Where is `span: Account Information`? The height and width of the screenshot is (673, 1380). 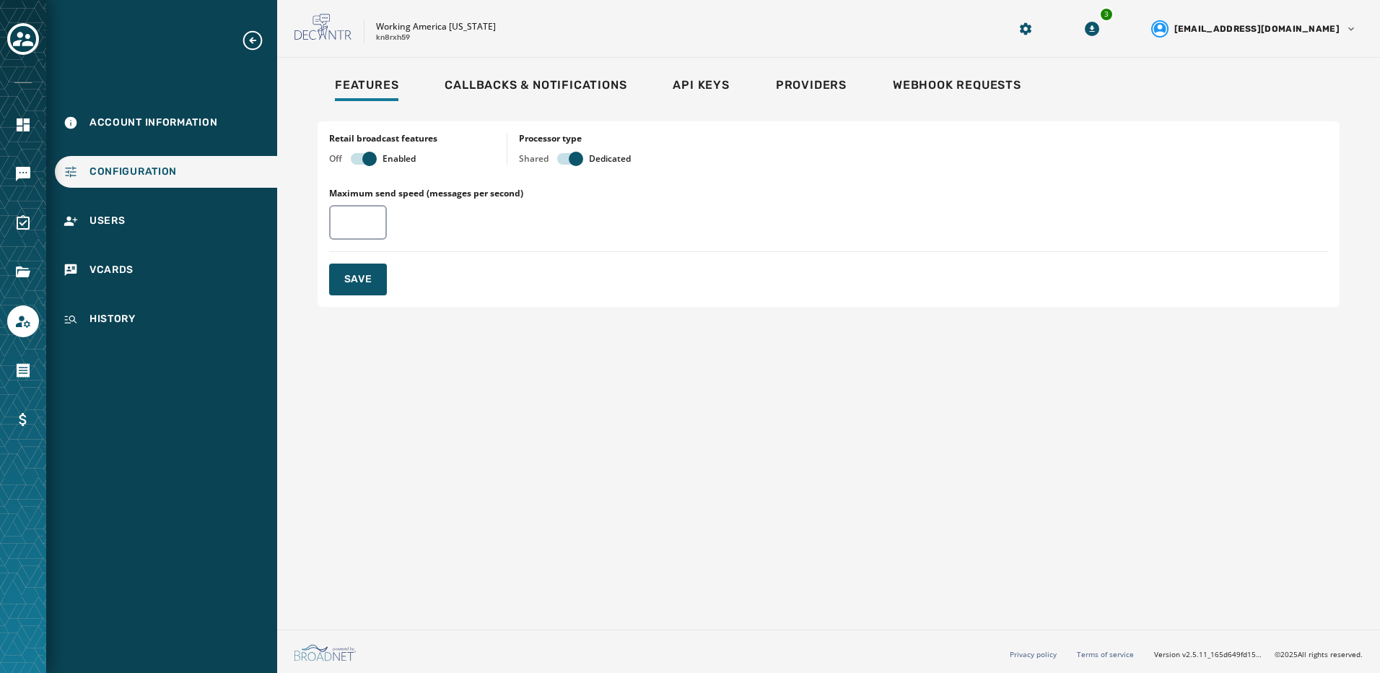
span: Account Information is located at coordinates (153, 123).